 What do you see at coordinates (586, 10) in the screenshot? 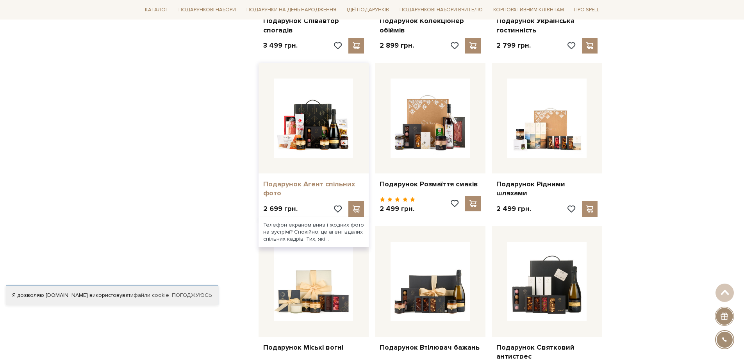
I see `a: Про Spell` at bounding box center [586, 10].